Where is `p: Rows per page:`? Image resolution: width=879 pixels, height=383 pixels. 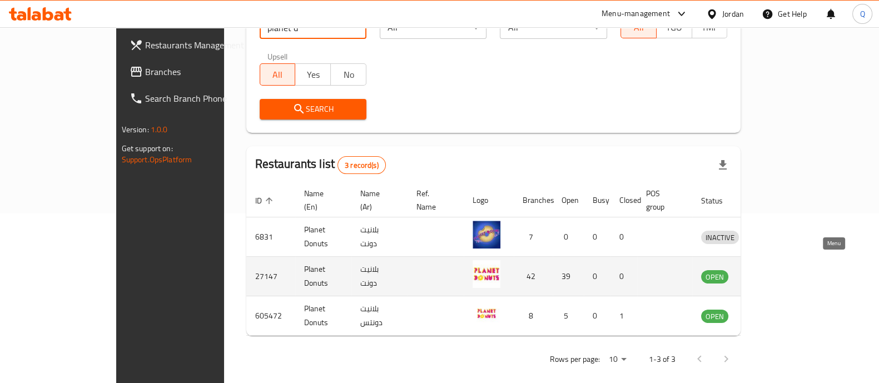 p: Rows per page: is located at coordinates (574, 359).